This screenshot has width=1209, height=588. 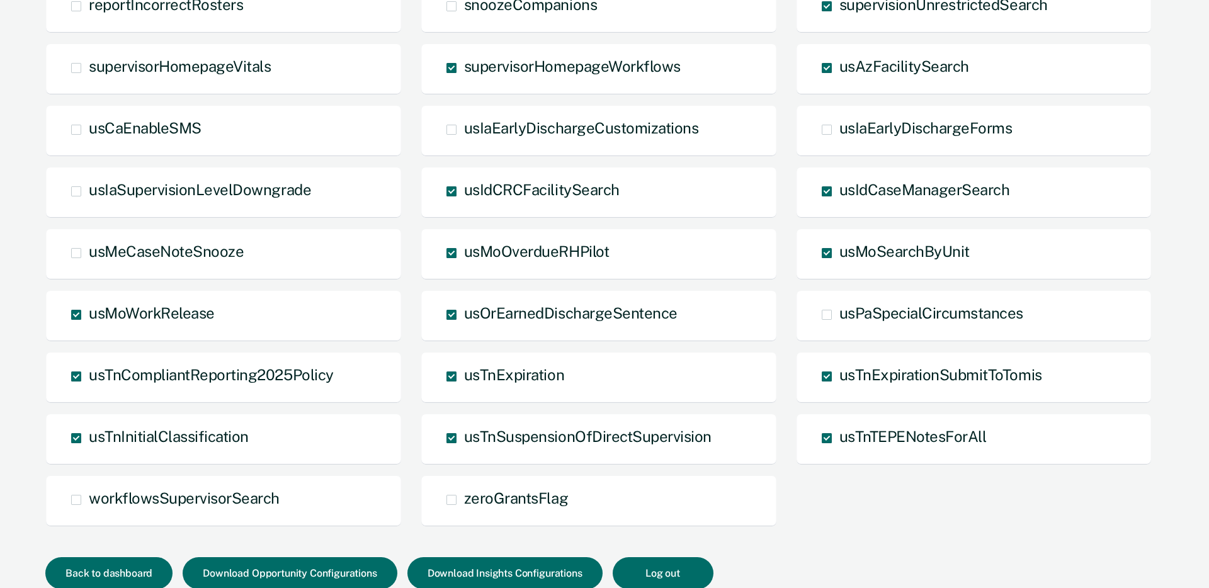 What do you see at coordinates (925, 190) in the screenshot?
I see `span: usIdCaseManagerSearch` at bounding box center [925, 190].